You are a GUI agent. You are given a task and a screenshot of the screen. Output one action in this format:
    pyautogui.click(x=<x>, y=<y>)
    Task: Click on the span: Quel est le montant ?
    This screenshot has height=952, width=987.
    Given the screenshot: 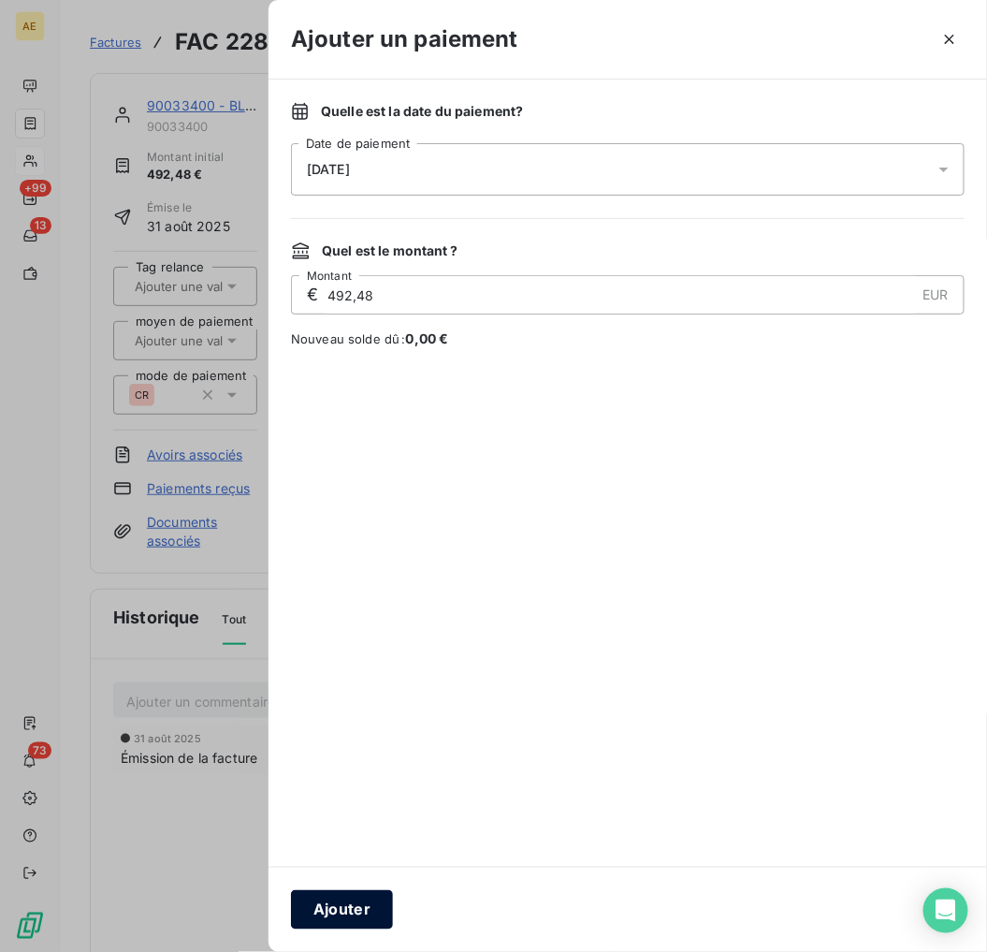 What is the action you would take?
    pyautogui.click(x=389, y=251)
    